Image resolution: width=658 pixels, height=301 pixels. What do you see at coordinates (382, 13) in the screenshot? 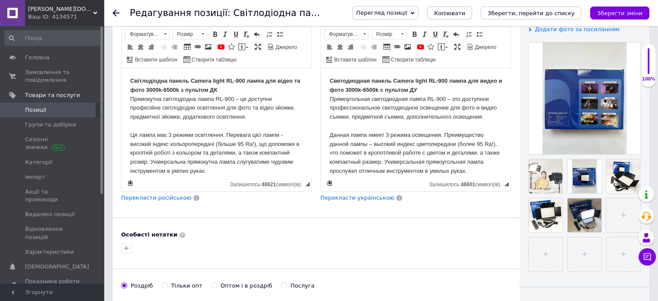
I see `span: Перегляд позиції` at bounding box center [382, 13].